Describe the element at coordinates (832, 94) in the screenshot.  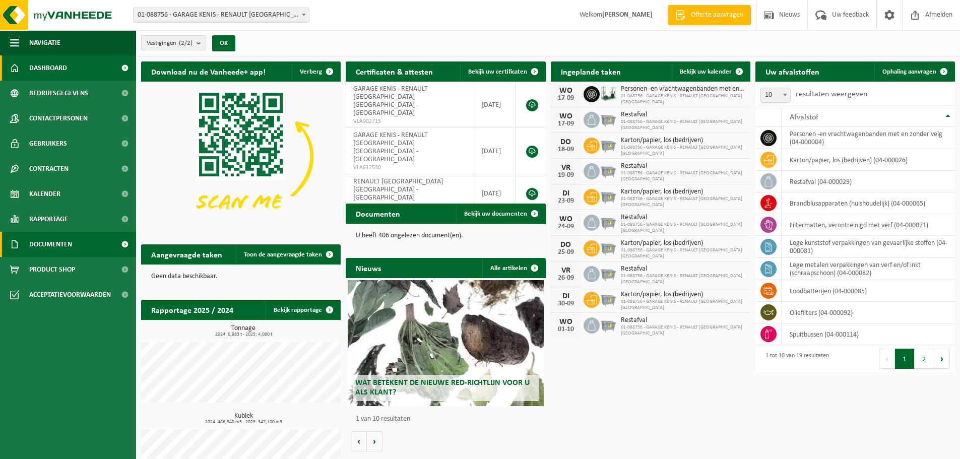
I see `label: resultaten weergeven` at that location.